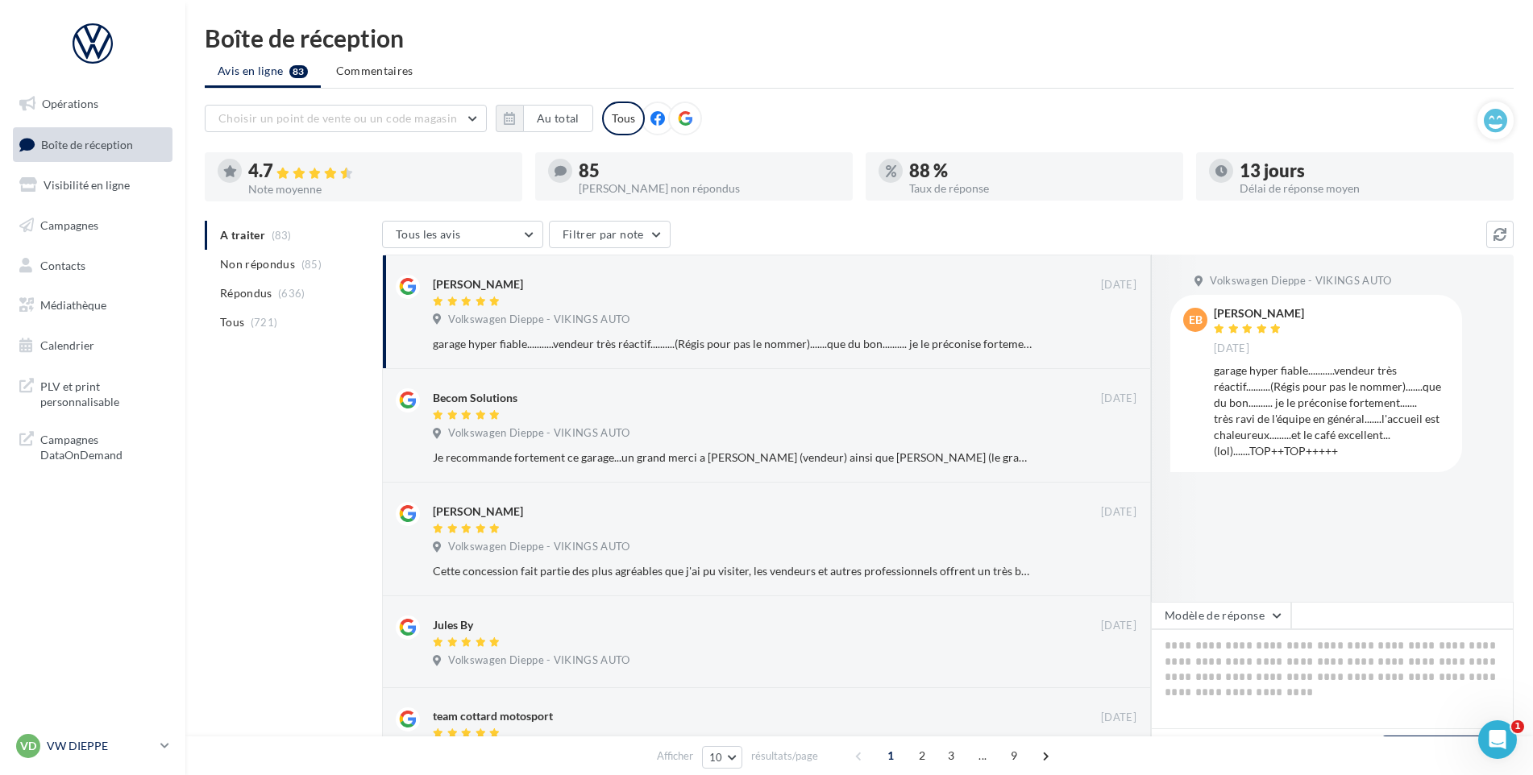  Describe the element at coordinates (93, 104) in the screenshot. I see `a: Opérations` at that location.